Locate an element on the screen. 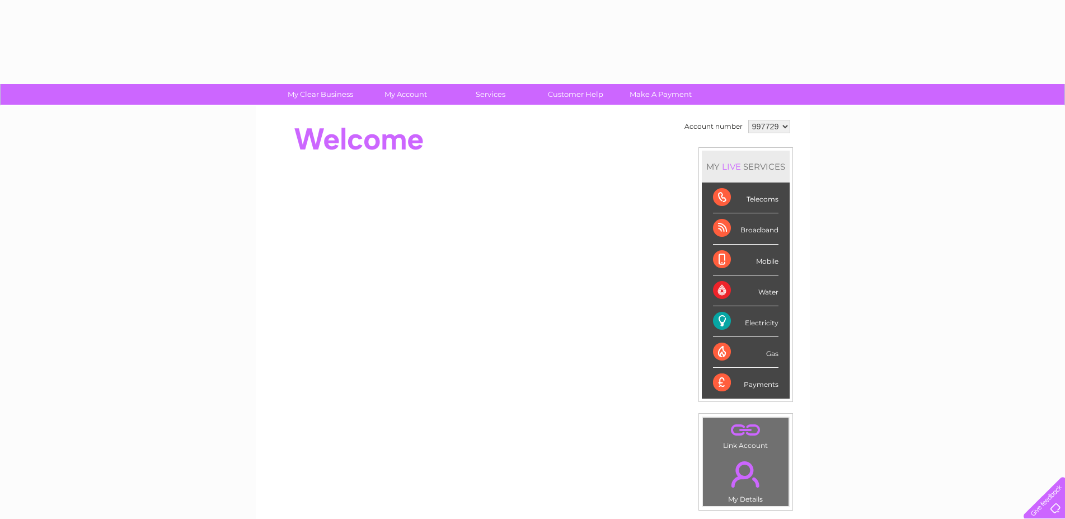 This screenshot has width=1065, height=519. div: Telecoms is located at coordinates (746, 198).